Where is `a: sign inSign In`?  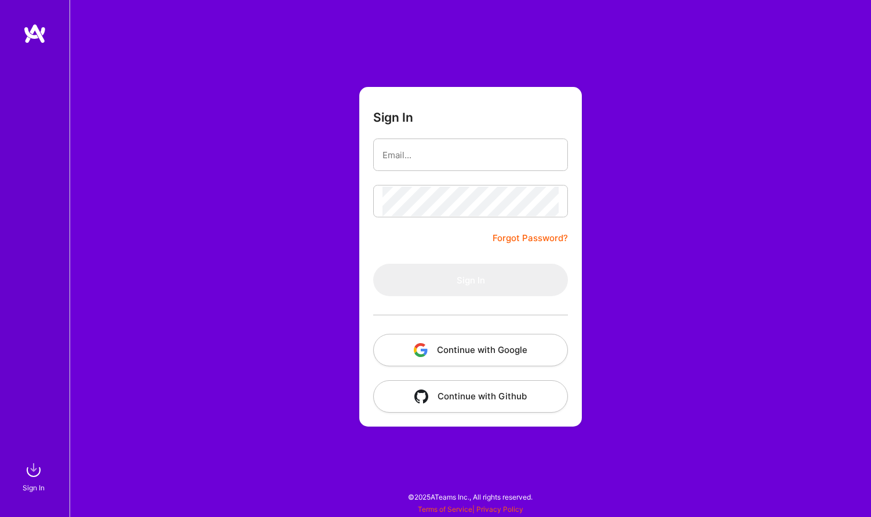 a: sign inSign In is located at coordinates (35, 476).